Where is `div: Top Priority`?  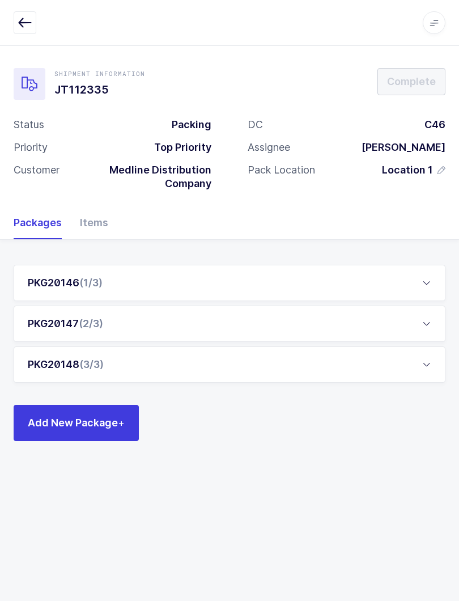 div: Top Priority is located at coordinates (178, 147).